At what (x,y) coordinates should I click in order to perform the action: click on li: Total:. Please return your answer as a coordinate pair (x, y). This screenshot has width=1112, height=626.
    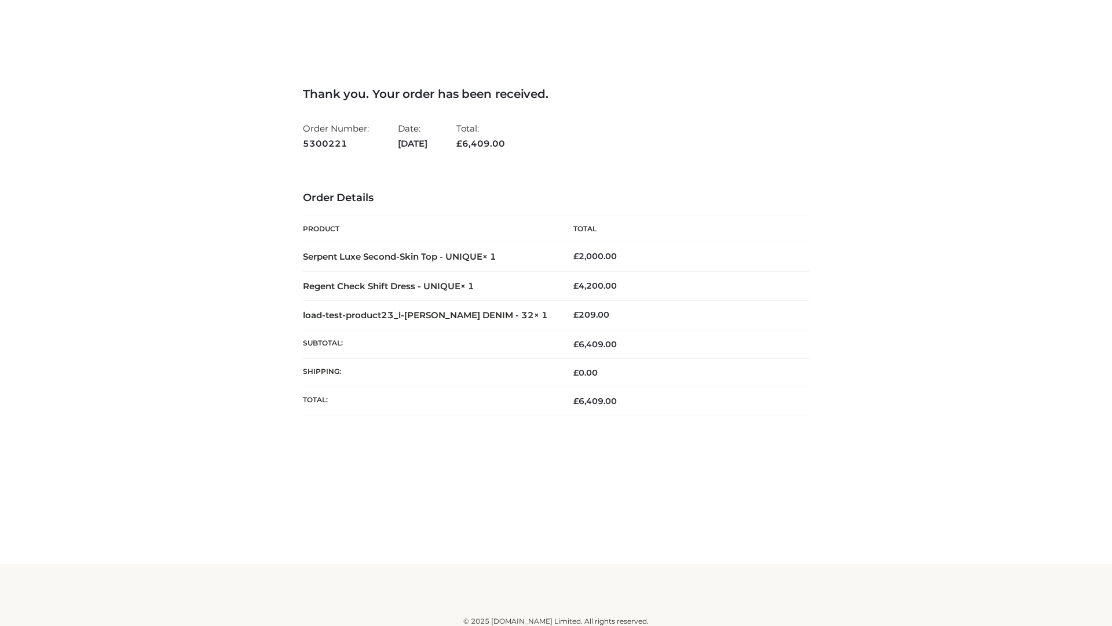
    Looking at the image, I should click on (481, 136).